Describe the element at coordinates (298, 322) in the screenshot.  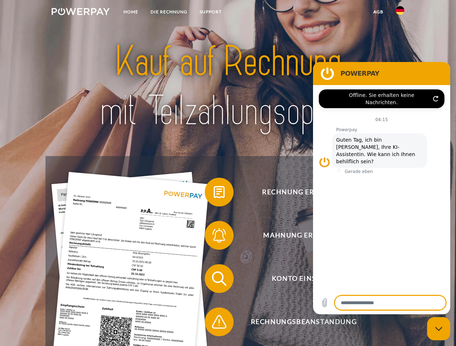
I see `button: Rechnungsbeanstandung` at that location.